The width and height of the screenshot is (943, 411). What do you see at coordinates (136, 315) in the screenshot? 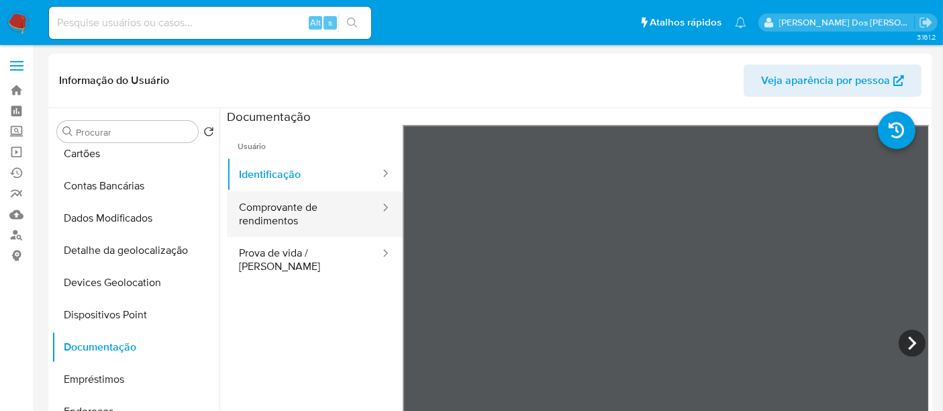
I see `button: Dispositivos Point` at bounding box center [136, 315].